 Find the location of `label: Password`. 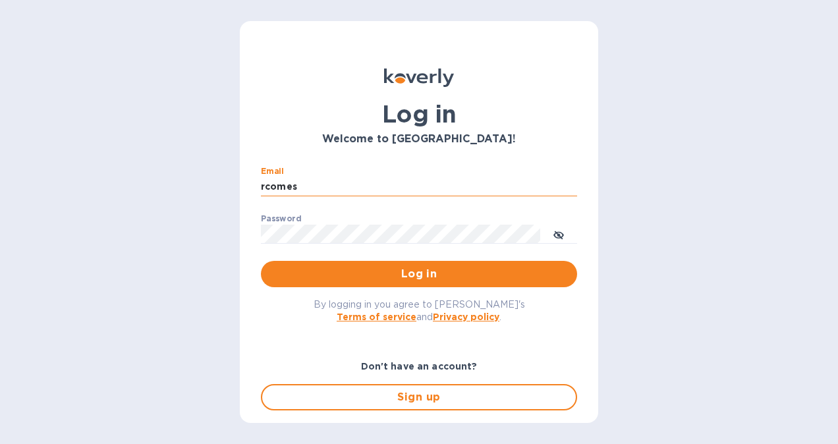

label: Password is located at coordinates (281, 219).